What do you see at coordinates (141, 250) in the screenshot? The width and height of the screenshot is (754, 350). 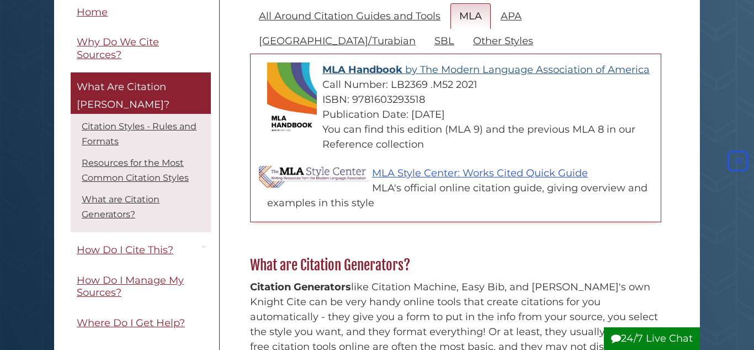 I see `a: How Do I Cite This?` at bounding box center [141, 250].